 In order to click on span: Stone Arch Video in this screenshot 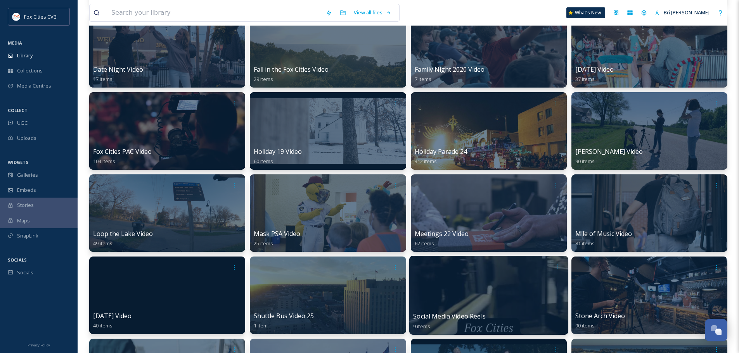, I will do `click(600, 316)`.